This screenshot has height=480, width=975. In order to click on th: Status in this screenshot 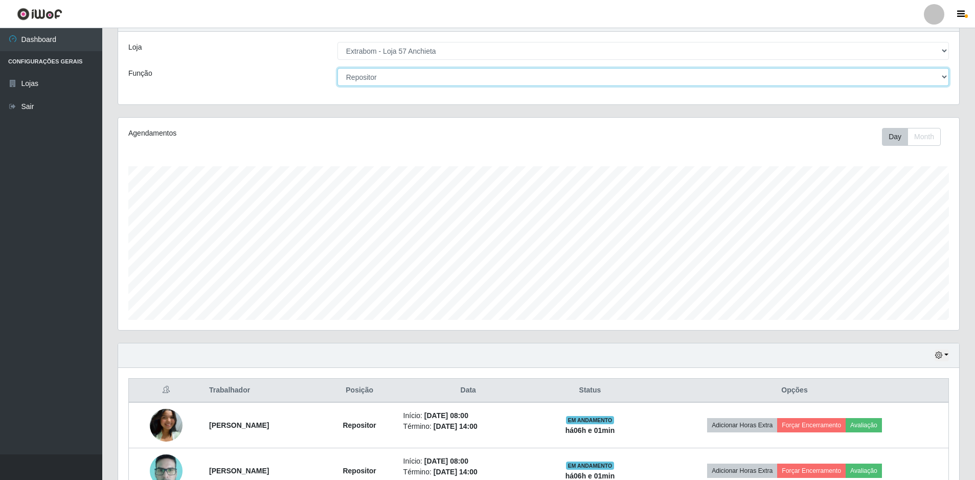, I will do `click(590, 390)`.